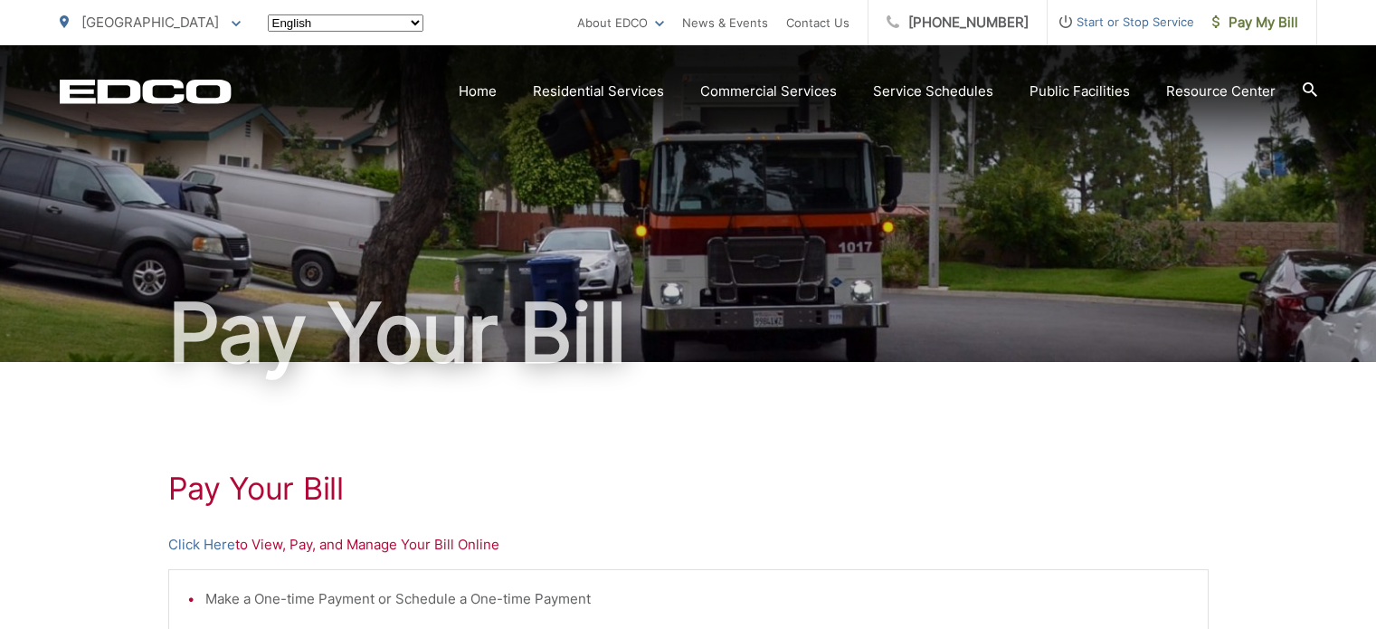 The image size is (1376, 629). I want to click on a: Resource Center, so click(1221, 91).